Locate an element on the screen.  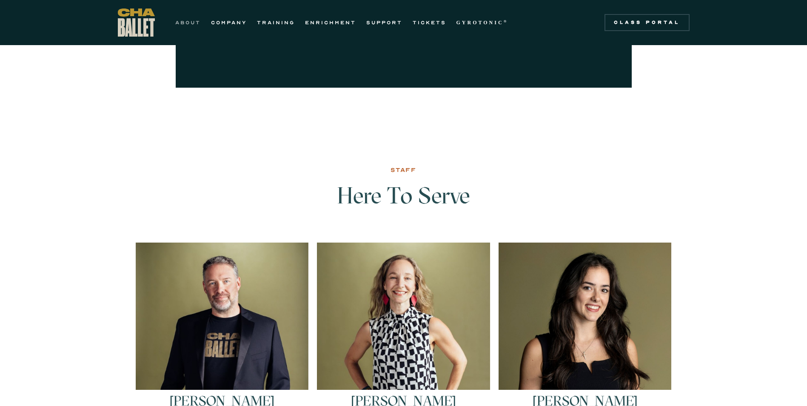
h3: Here To Serve is located at coordinates (404, 204).